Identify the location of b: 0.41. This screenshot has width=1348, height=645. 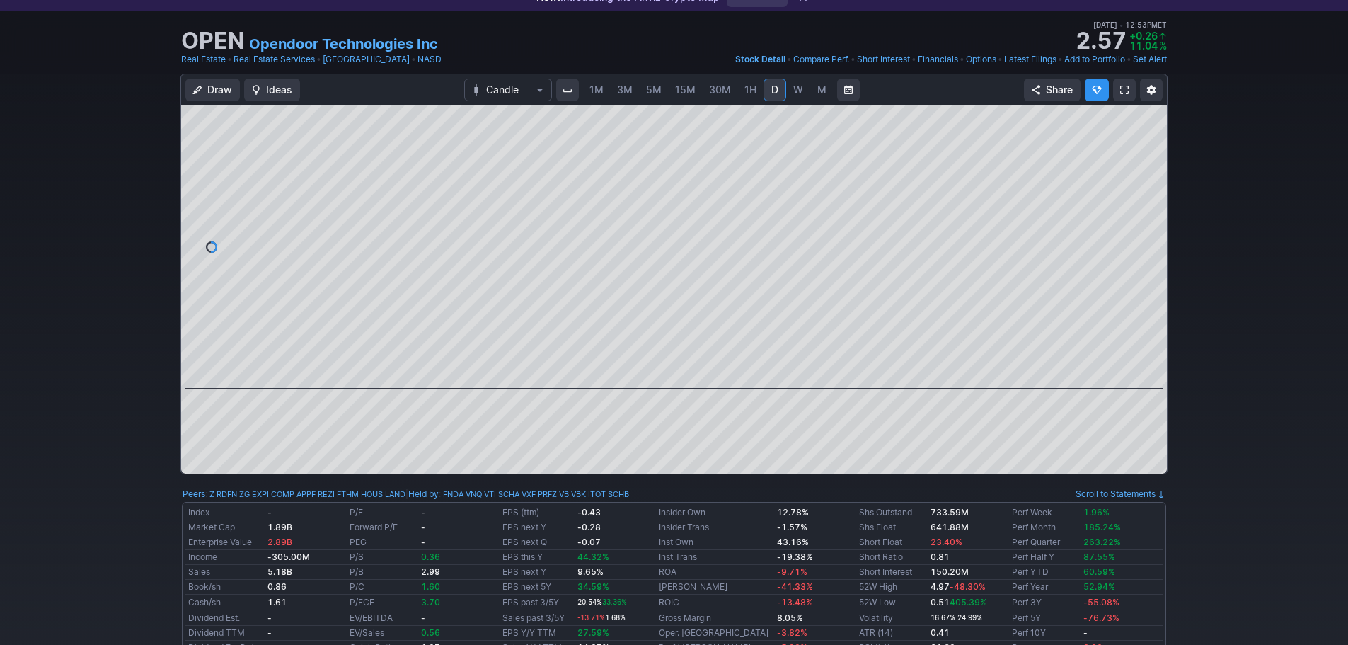
(940, 632).